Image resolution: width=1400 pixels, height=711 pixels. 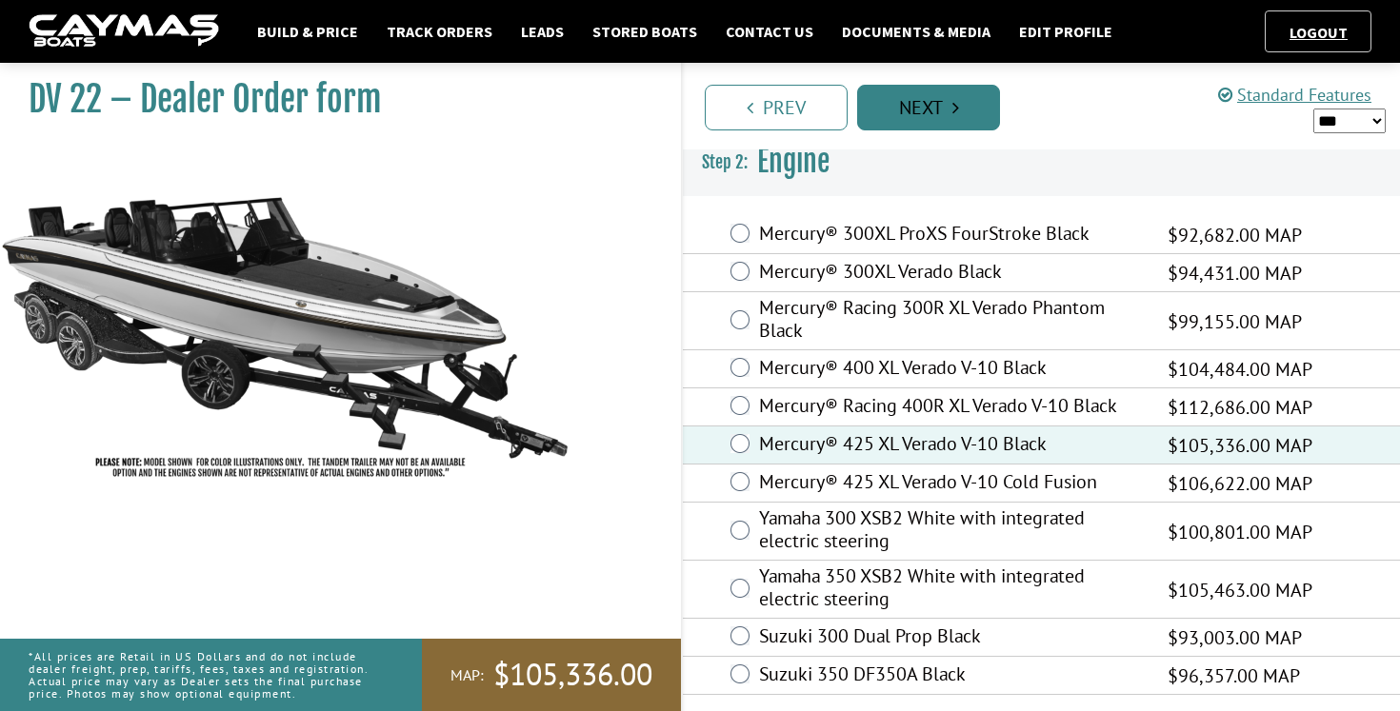 What do you see at coordinates (1234, 273) in the screenshot?
I see `span: $94,431.00 MAP` at bounding box center [1234, 273].